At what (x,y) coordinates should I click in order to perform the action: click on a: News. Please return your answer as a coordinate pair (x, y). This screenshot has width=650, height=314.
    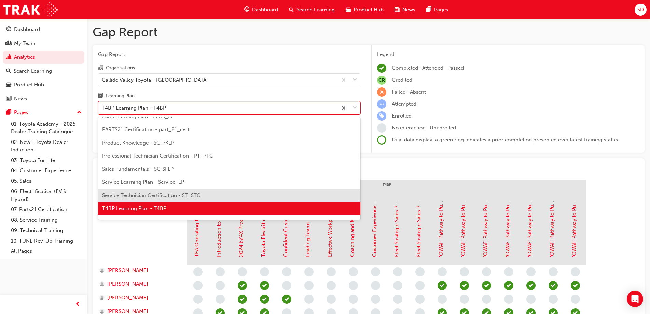
    Looking at the image, I should click on (43, 99).